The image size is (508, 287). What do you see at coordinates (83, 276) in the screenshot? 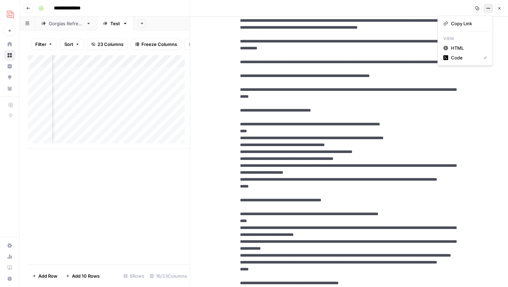
I see `button: Add 10 Rows` at bounding box center [83, 276].